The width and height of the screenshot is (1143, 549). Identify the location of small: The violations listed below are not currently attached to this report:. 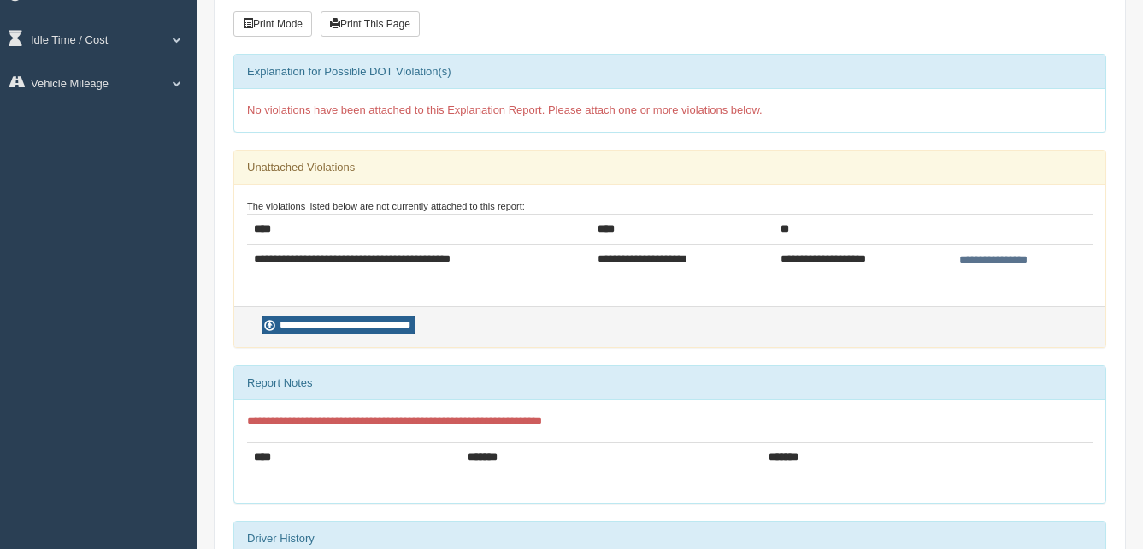
(386, 206).